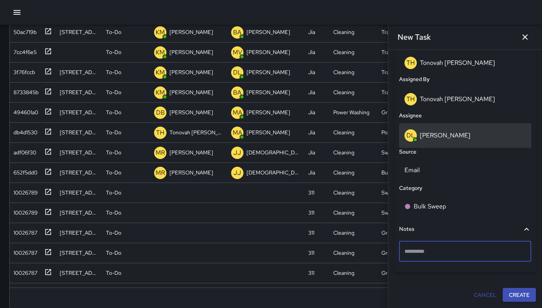  Describe the element at coordinates (79, 92) in the screenshot. I see `div: 1066 Howard Street` at that location.